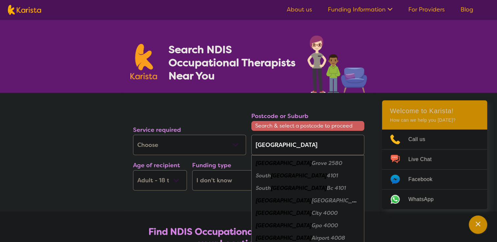  Describe the element at coordinates (157, 130) in the screenshot. I see `label: Service required` at that location.